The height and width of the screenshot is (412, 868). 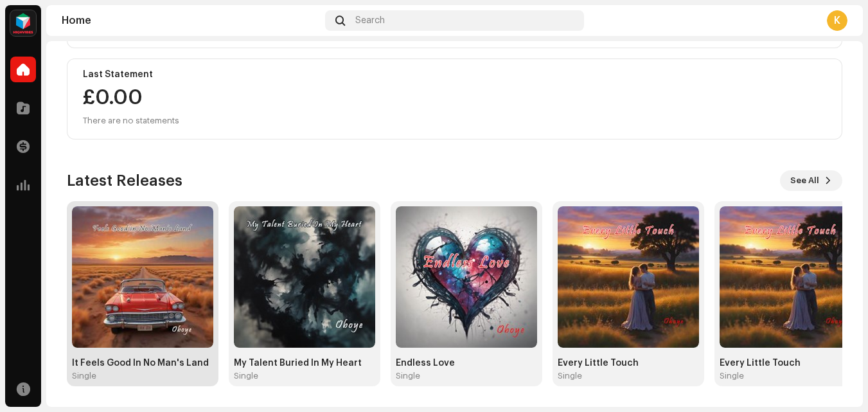 I want to click on span: See All, so click(x=804, y=180).